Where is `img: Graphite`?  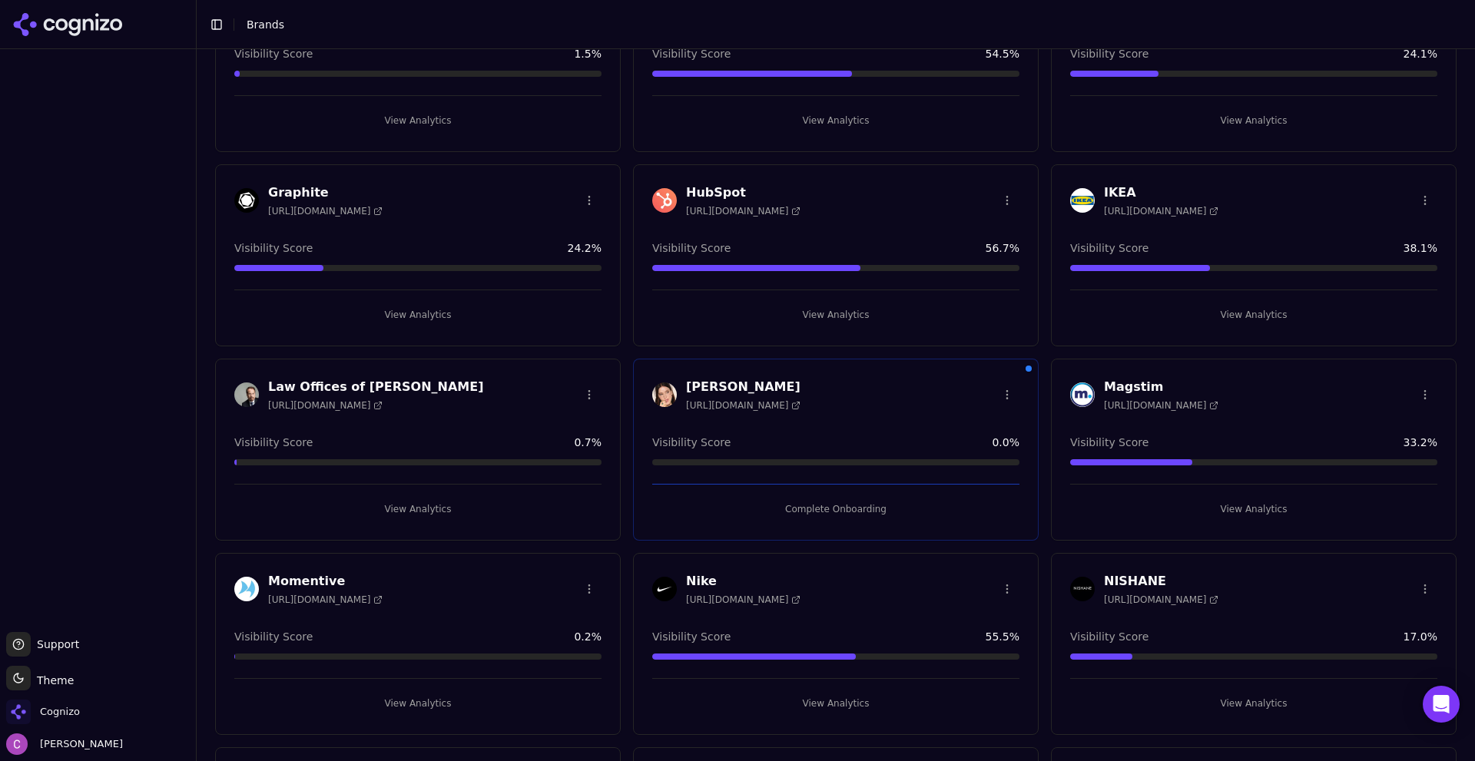 img: Graphite is located at coordinates (247, 200).